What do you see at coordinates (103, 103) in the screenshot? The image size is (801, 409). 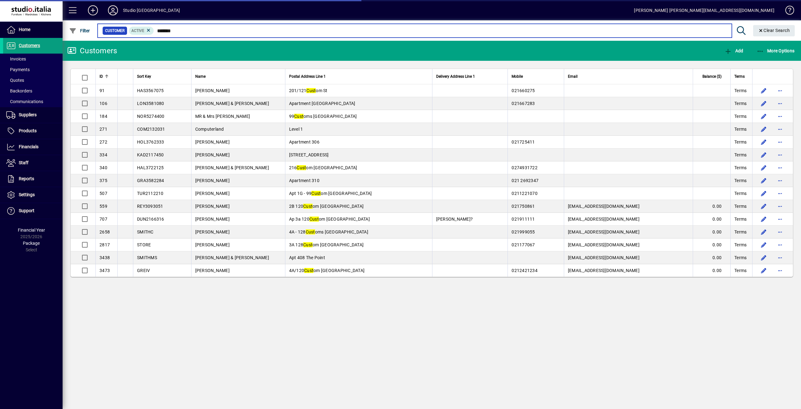 I see `span: 106` at bounding box center [103, 103].